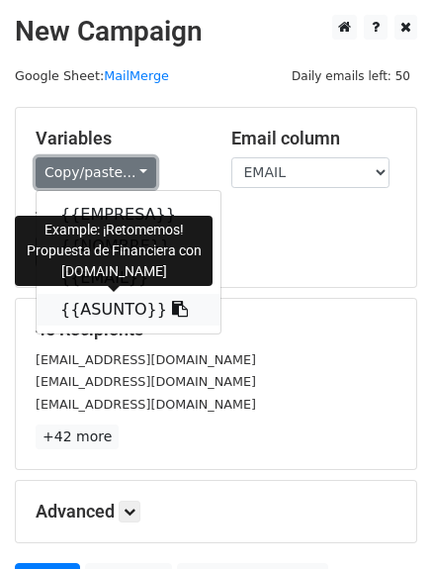  What do you see at coordinates (314, 138) in the screenshot?
I see `h5: Email column` at bounding box center [314, 138].